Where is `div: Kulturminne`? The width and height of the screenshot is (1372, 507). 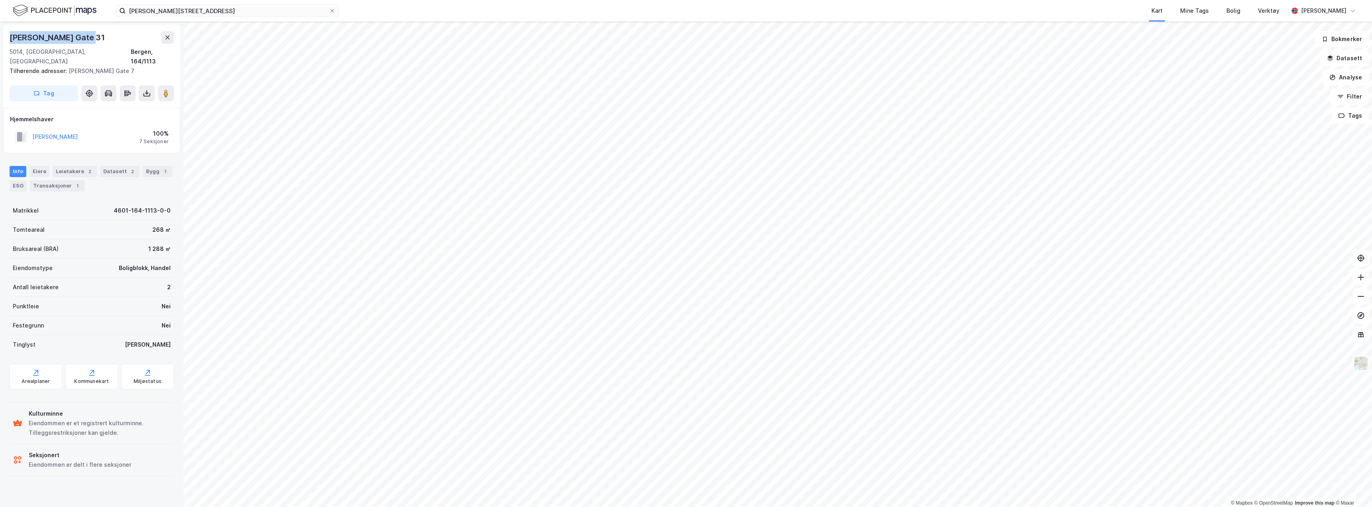
div: Kulturminne is located at coordinates (100, 414).